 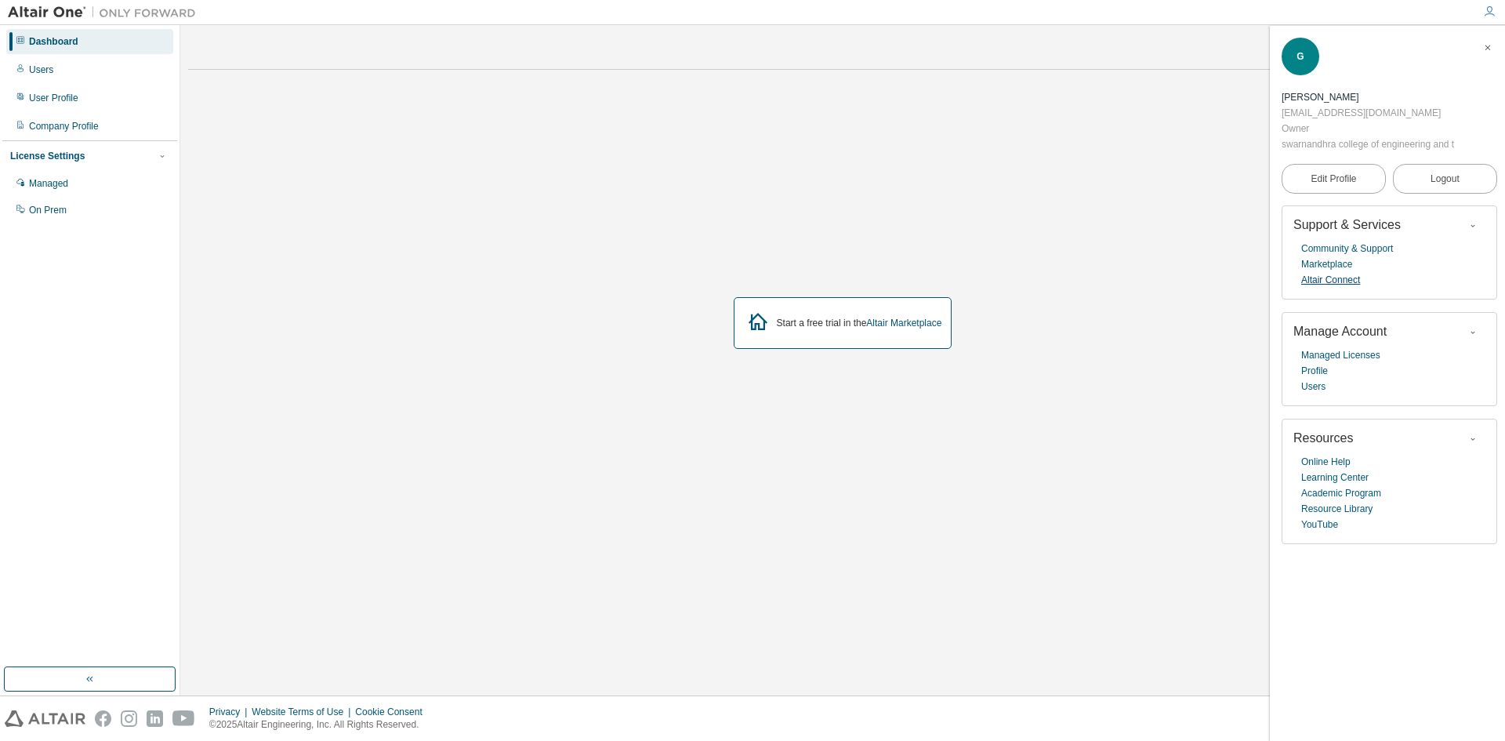 I want to click on div: swarnandhra college of engineering and technology, so click(x=1368, y=144).